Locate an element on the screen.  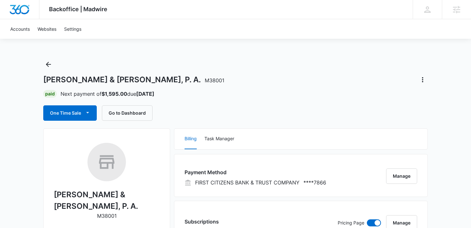
strong: $1,595.00 is located at coordinates (114, 94).